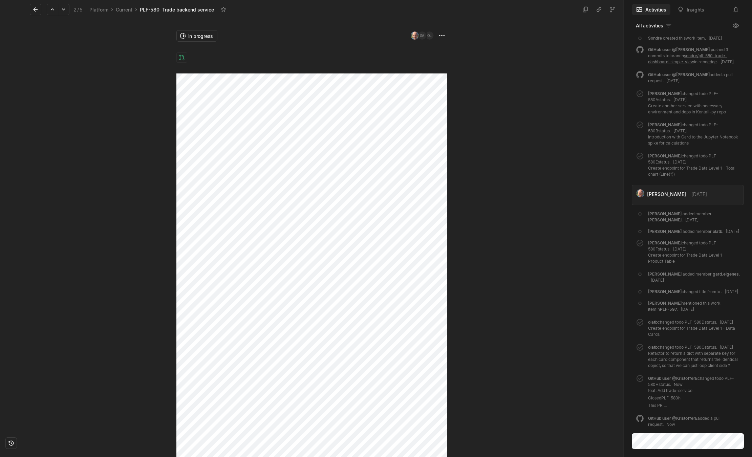 This screenshot has width=752, height=457. What do you see at coordinates (690, 9) in the screenshot?
I see `button: Insights` at bounding box center [690, 9].